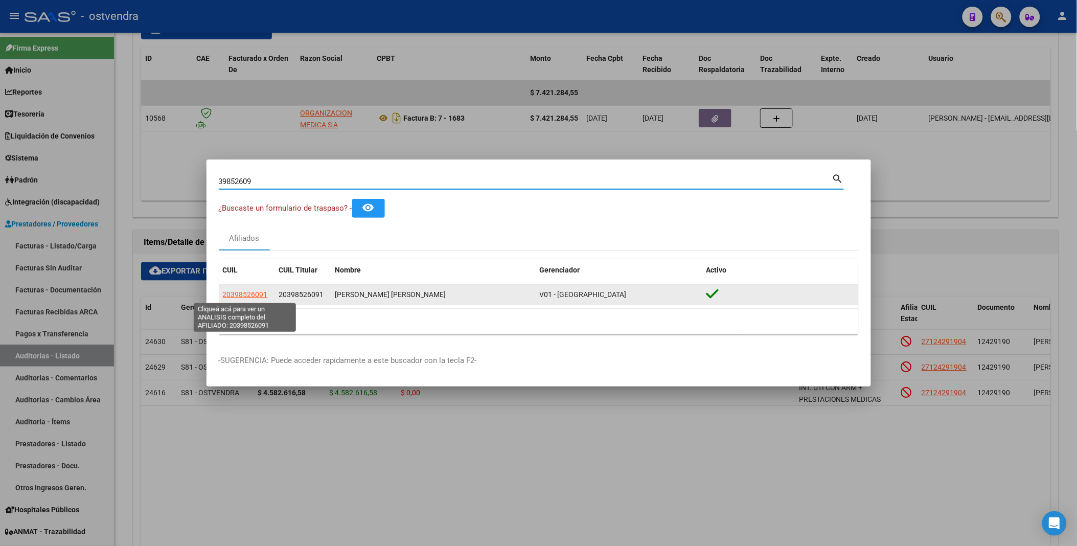  Describe the element at coordinates (433, 270) in the screenshot. I see `datatable-header-cell: Nombre` at that location.